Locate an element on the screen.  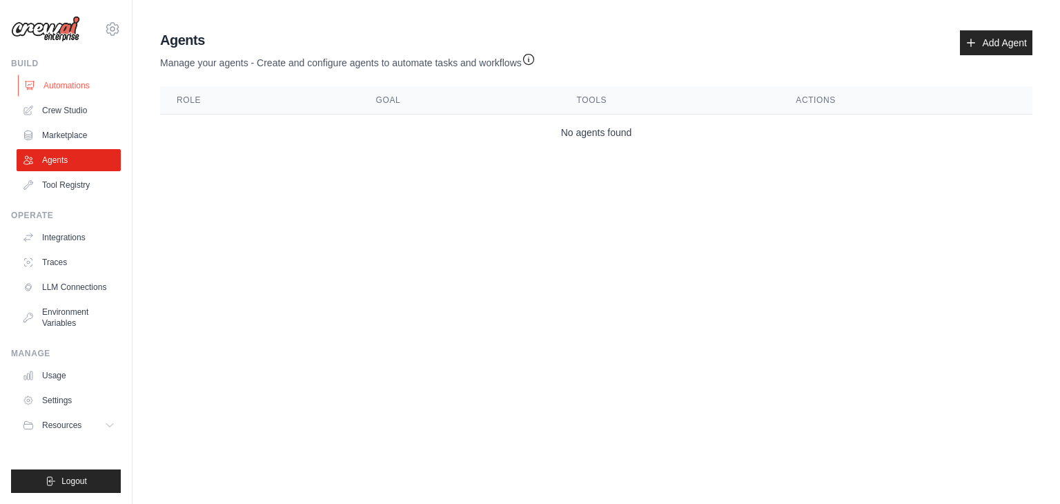
div: Build is located at coordinates (66, 63).